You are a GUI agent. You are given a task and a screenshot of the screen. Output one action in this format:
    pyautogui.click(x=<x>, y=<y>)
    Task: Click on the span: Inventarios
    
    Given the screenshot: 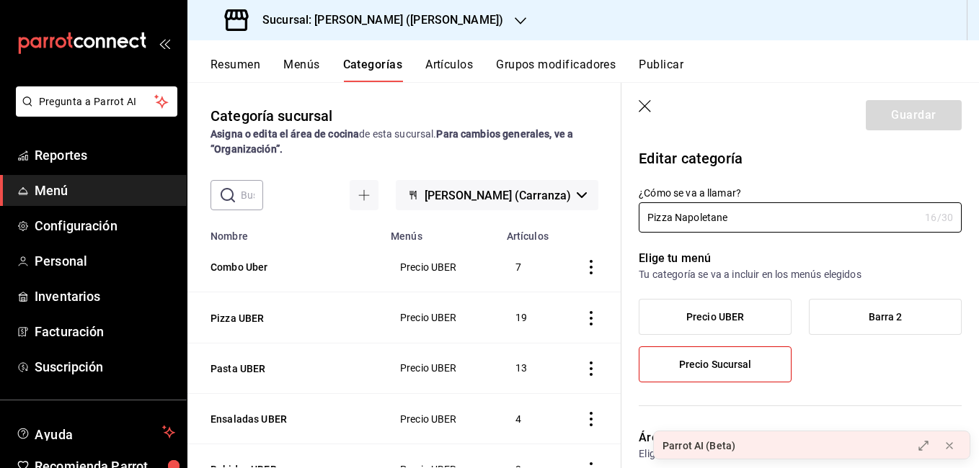 What is the action you would take?
    pyautogui.click(x=105, y=296)
    